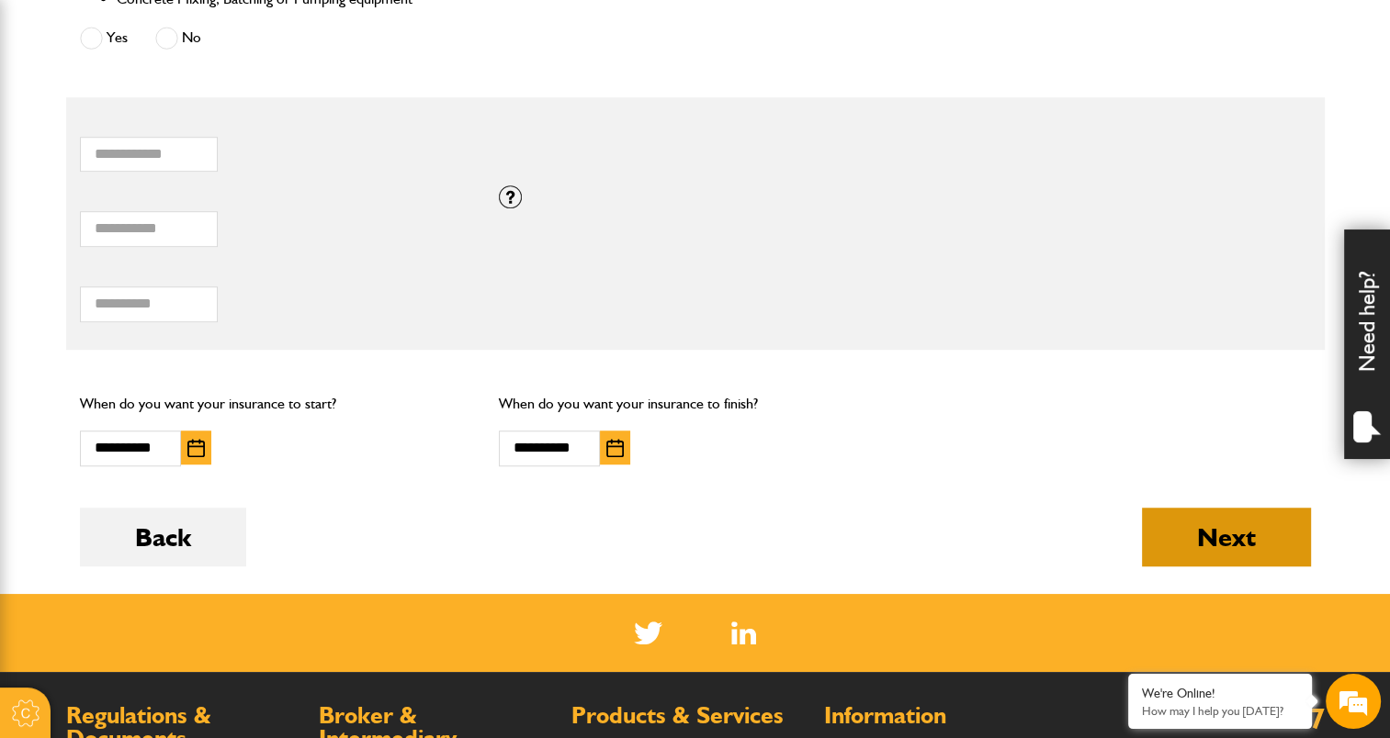  What do you see at coordinates (1226, 537) in the screenshot?
I see `button: Next` at bounding box center [1226, 537].